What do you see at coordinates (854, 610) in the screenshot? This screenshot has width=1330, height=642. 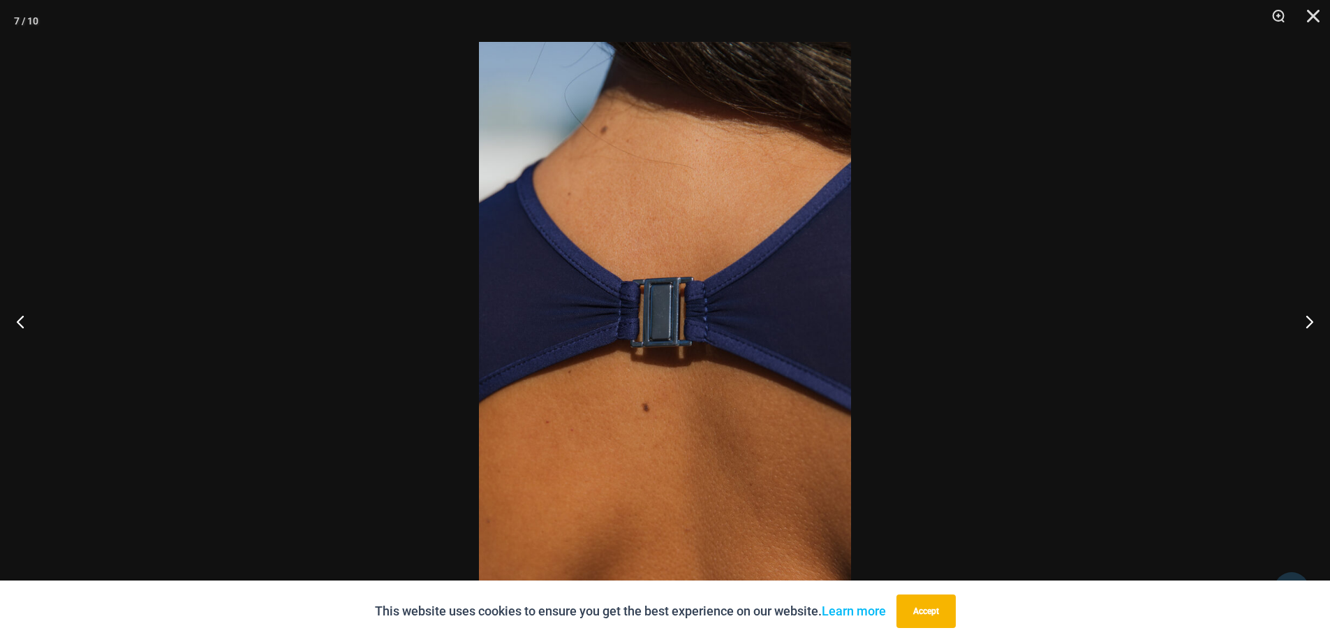 I see `a: Learn more` at bounding box center [854, 610].